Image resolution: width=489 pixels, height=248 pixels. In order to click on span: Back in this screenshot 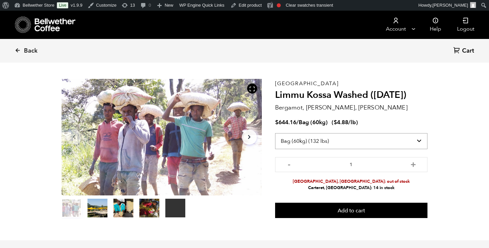, I will do `click(31, 51)`.